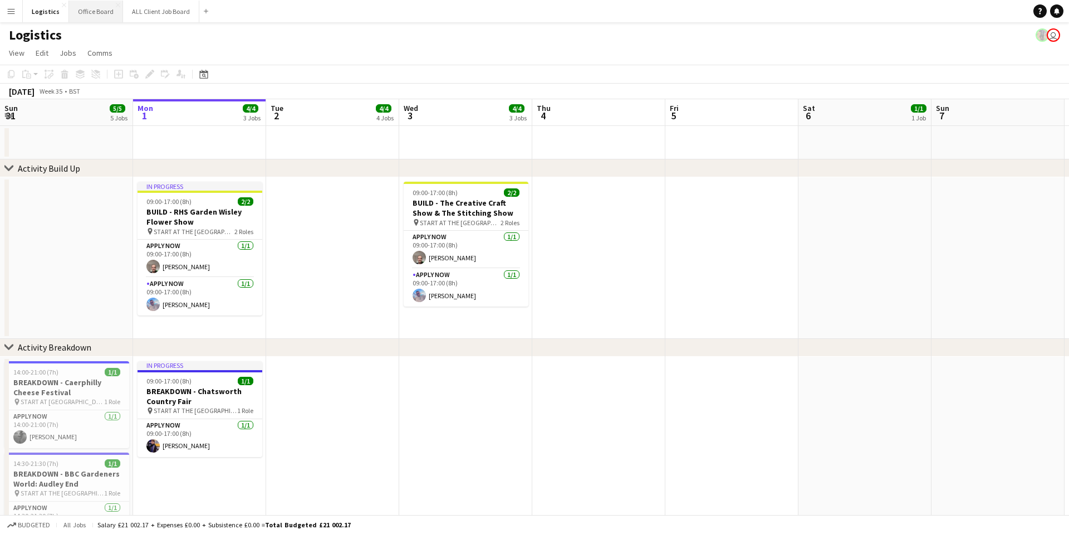 This screenshot has width=1069, height=534. Describe the element at coordinates (35, 35) in the screenshot. I see `h1: Logistics` at that location.